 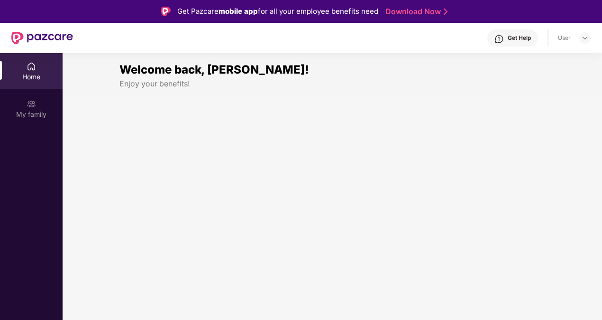 I want to click on img: svg+xml;base64,PHN2ZyBpZD0iRHJvcGRvd24tMzJ4MzIiIHhtbG5zPSJodHRwOi8vd3d3LnczLm9yZy8yMDAwL3N2ZyIgd2..., so click(x=585, y=38).